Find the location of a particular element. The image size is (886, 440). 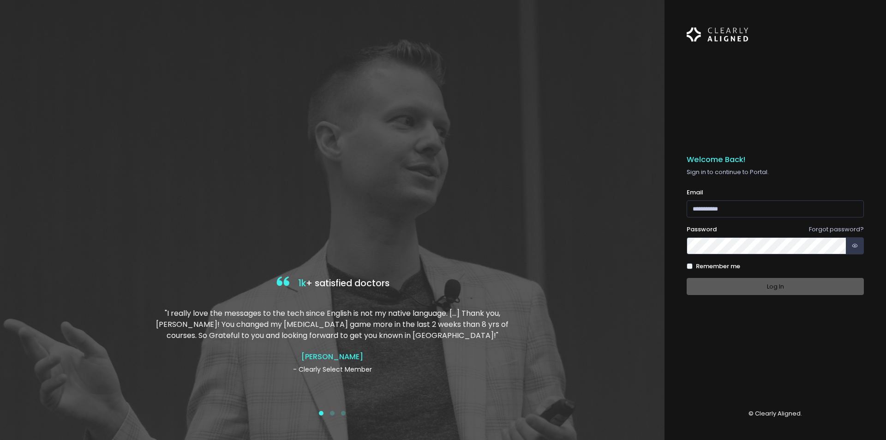

p: © Clearly Aligned. is located at coordinates (775, 413).